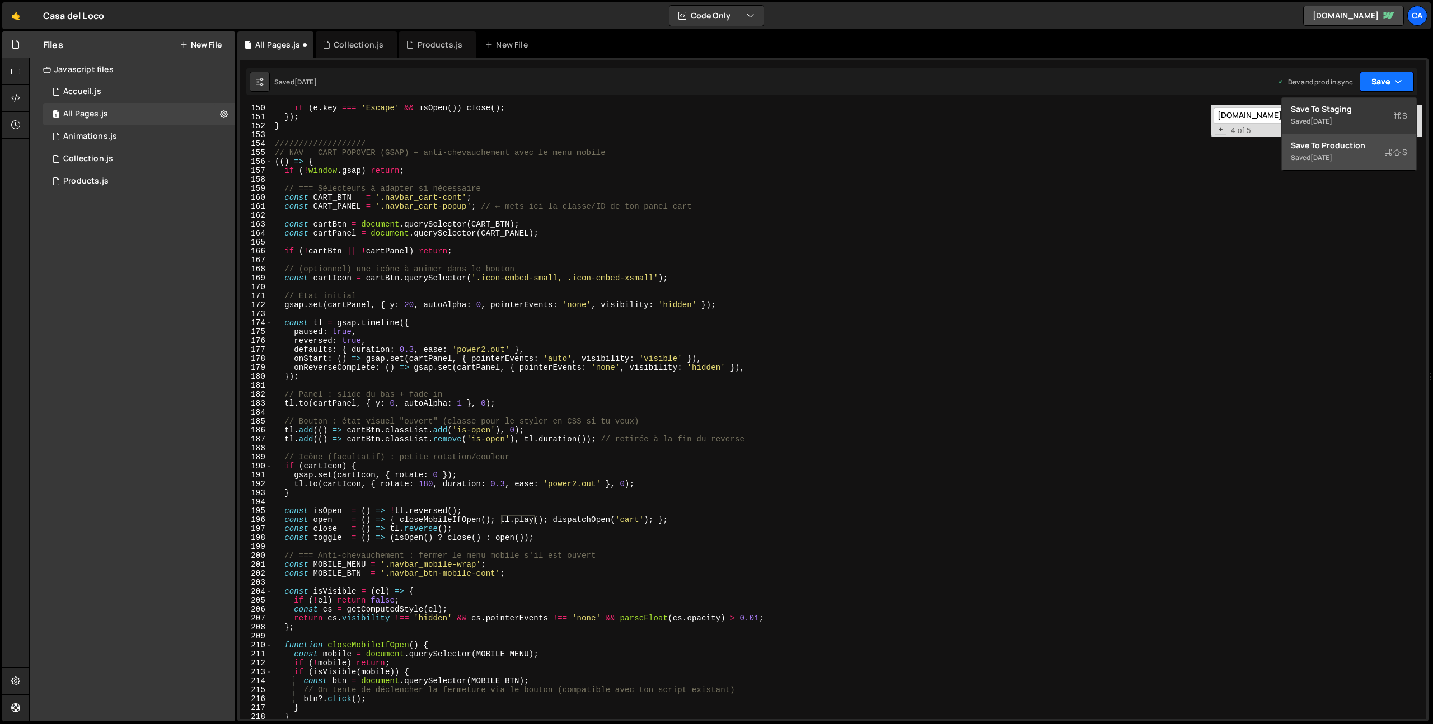 The image size is (1433, 724). I want to click on div: 196, so click(256, 520).